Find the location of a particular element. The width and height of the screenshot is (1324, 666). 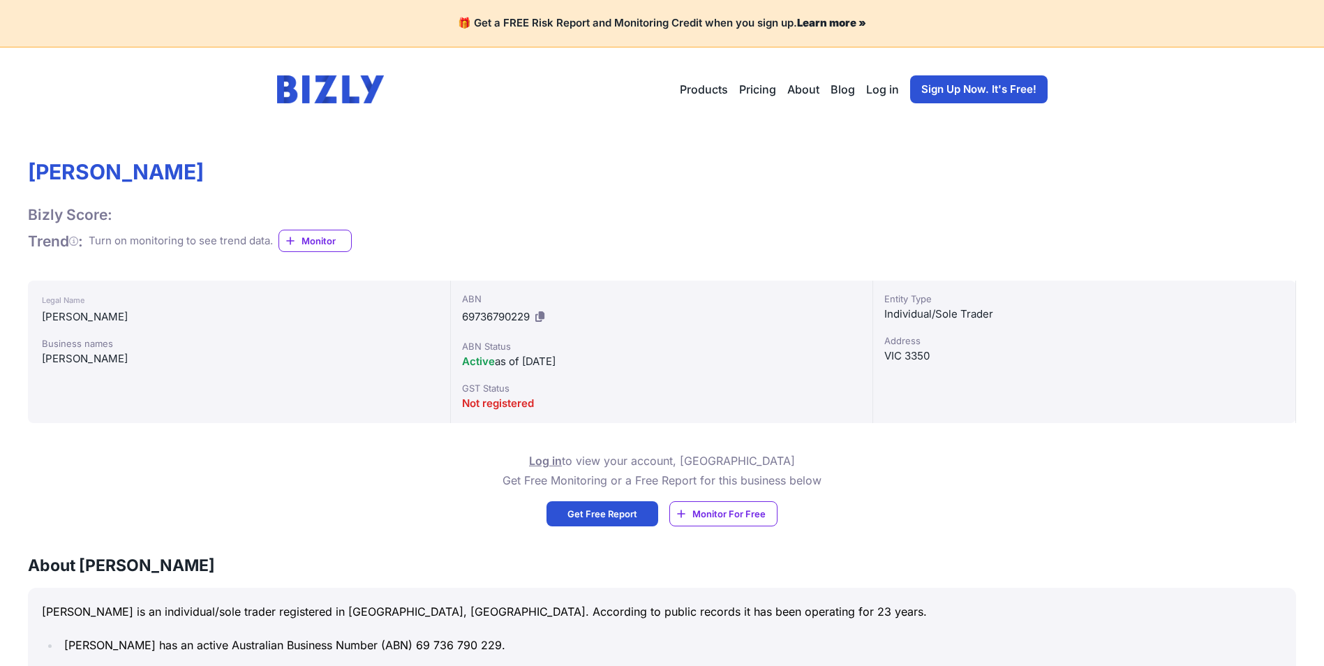

a: Sign Up Now. It's Free! is located at coordinates (978, 89).